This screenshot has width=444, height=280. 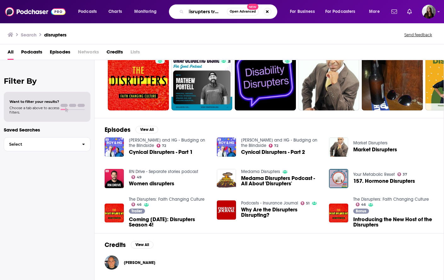 I want to click on span: Women disrupters, so click(x=151, y=184).